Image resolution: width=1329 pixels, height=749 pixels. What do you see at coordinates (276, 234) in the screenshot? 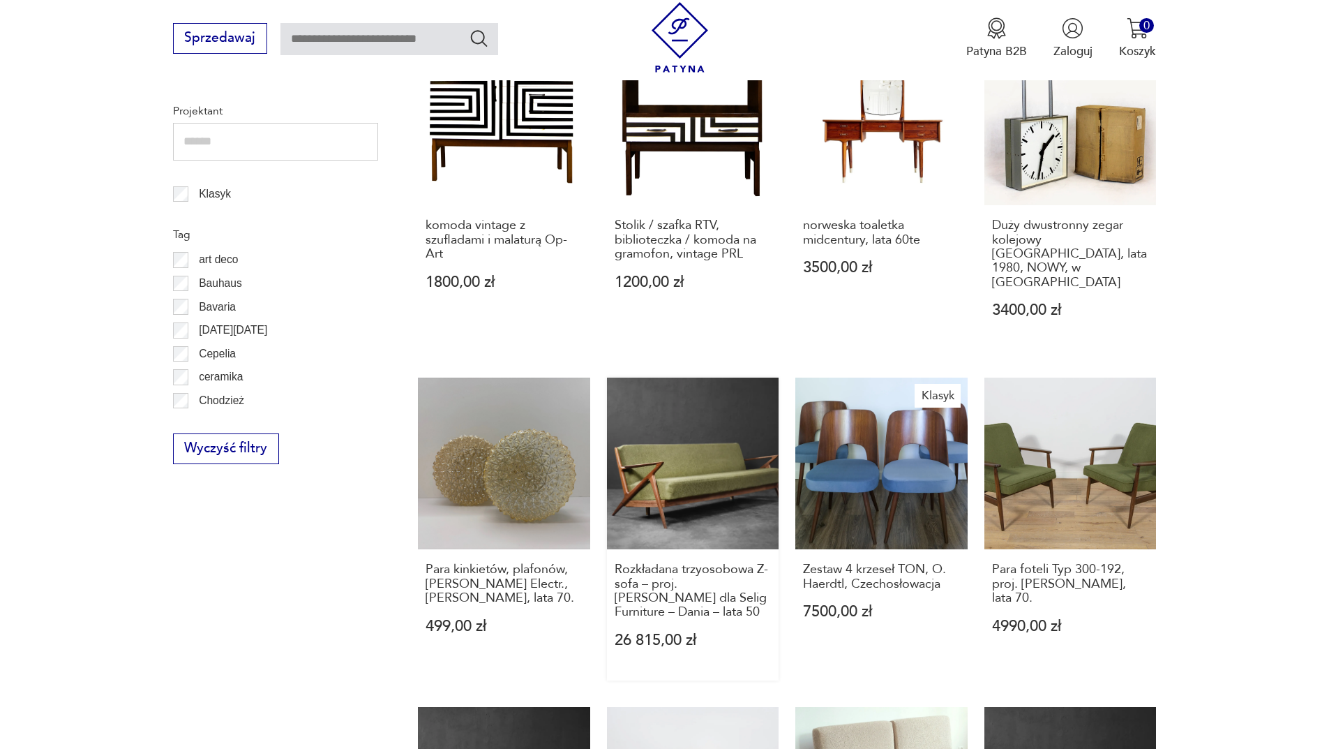
I see `p: Tag` at bounding box center [276, 234].